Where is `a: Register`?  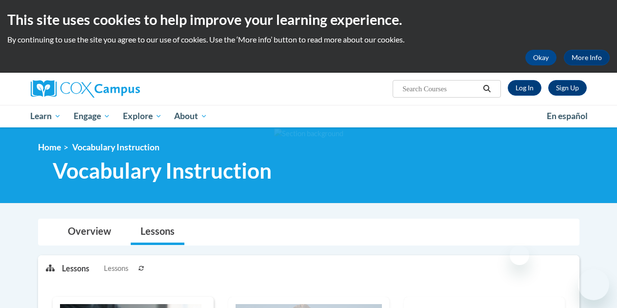
a: Register is located at coordinates (567, 88).